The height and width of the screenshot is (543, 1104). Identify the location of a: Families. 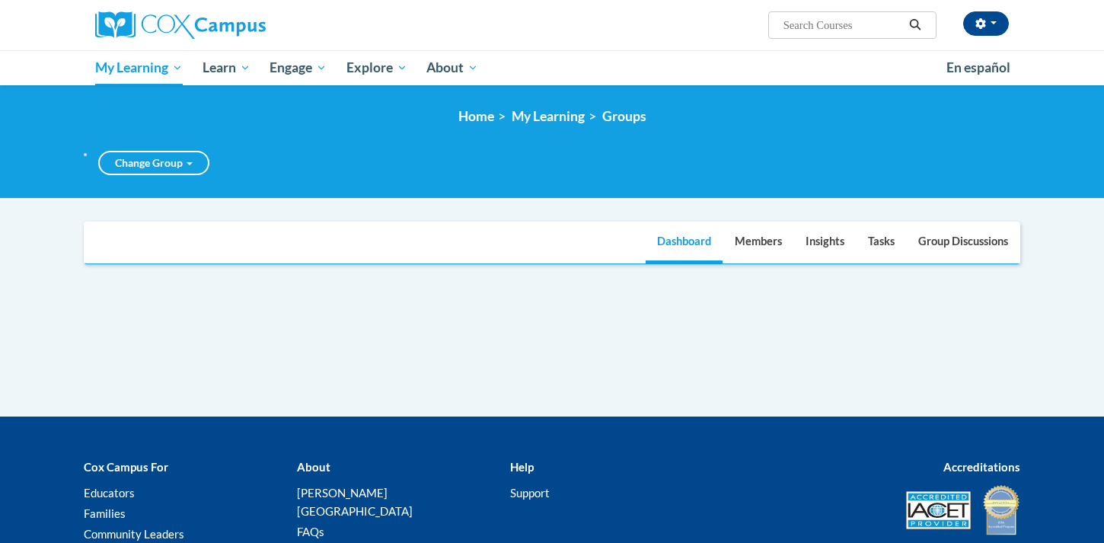
(104, 513).